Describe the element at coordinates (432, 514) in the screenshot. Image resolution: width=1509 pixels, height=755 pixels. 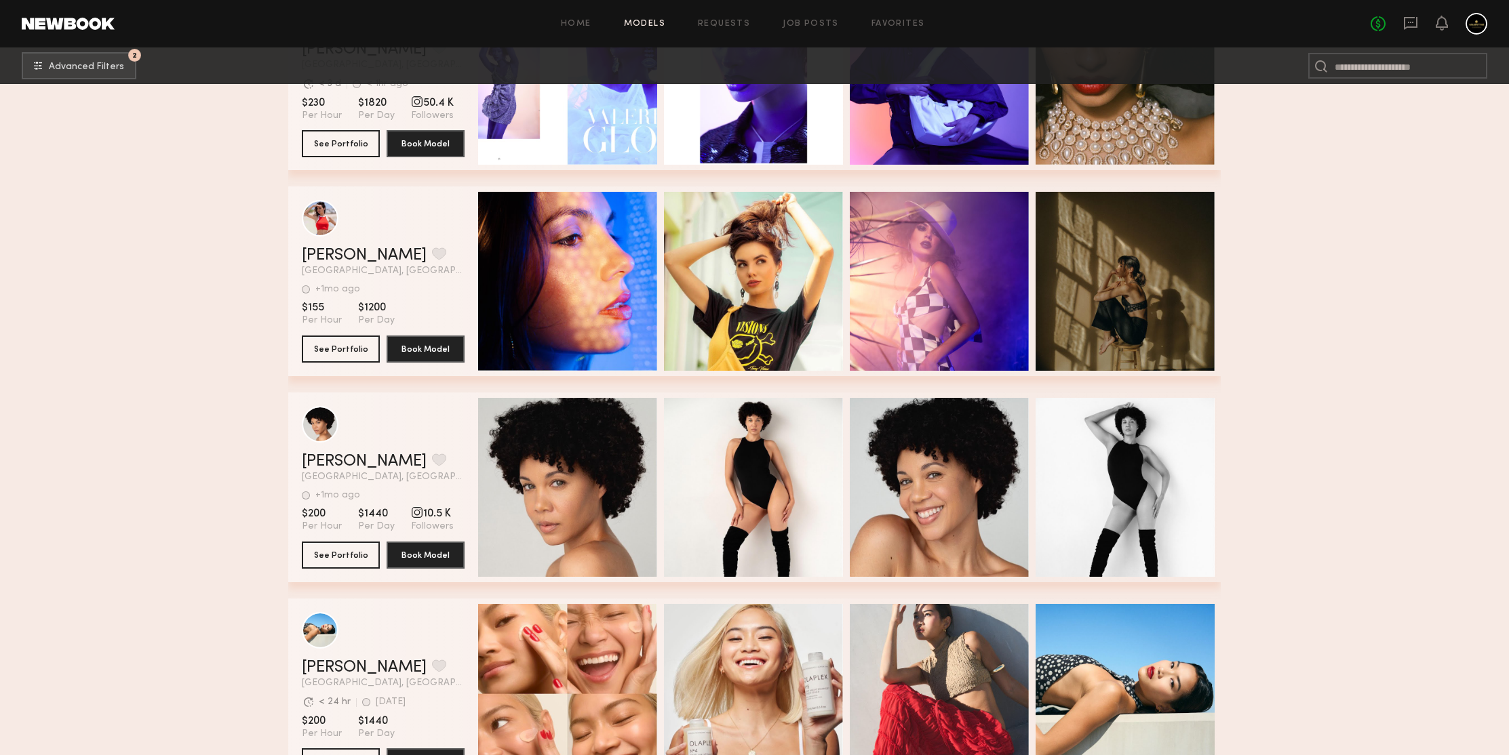
I see `span: 10.5 K` at that location.